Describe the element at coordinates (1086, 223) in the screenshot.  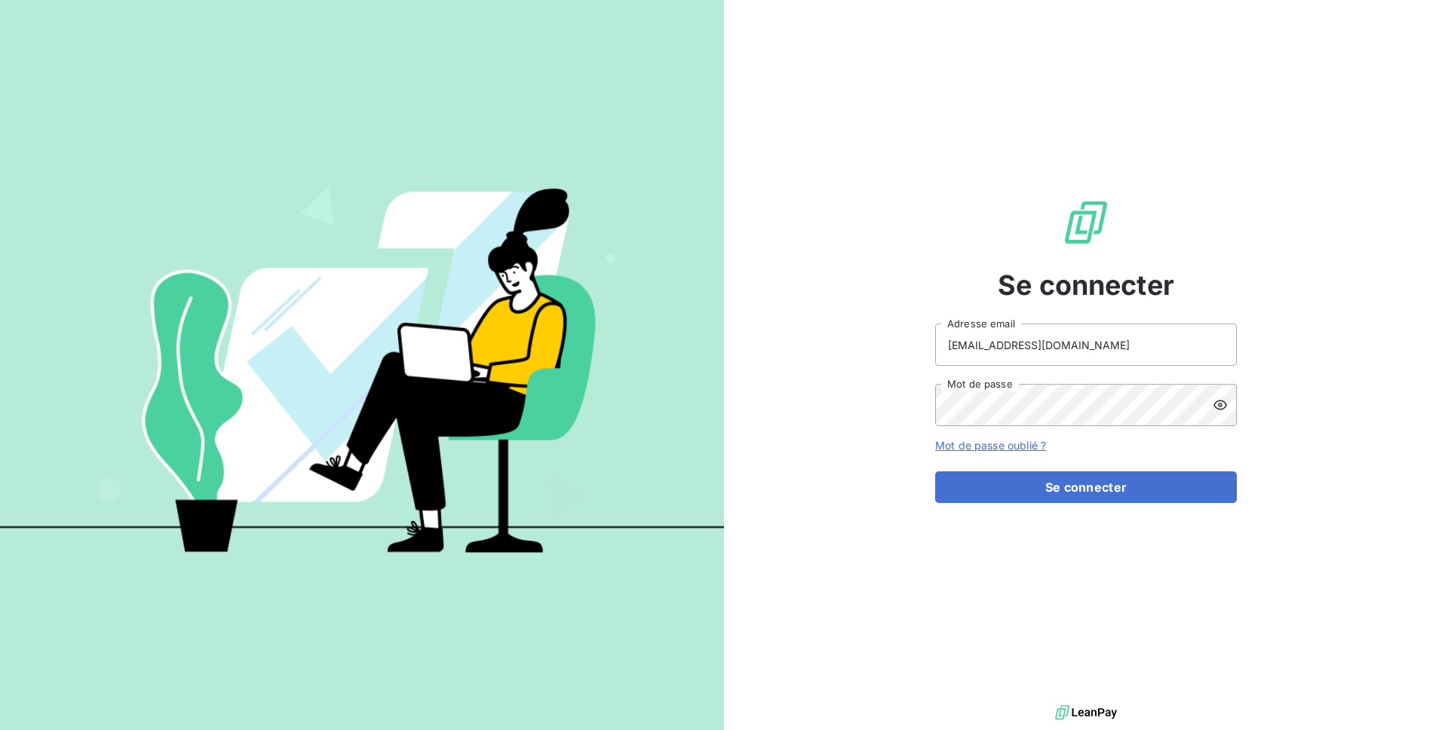
I see `img: Logo LeanPay` at that location.